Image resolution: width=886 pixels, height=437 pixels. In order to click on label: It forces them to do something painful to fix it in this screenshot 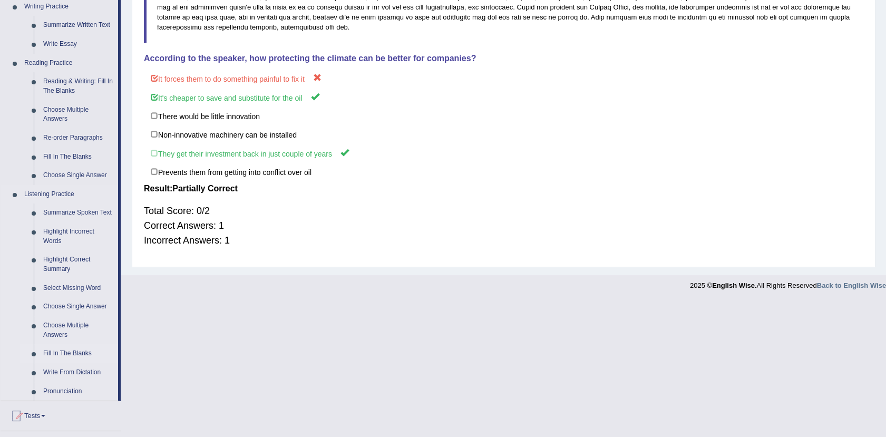, I will do `click(503, 78)`.